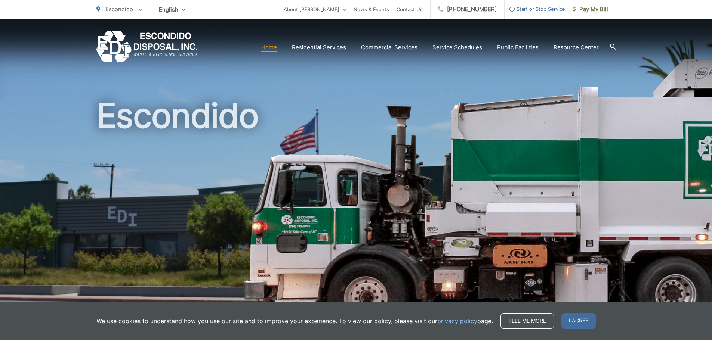  What do you see at coordinates (518, 47) in the screenshot?
I see `a: Public Facilities` at bounding box center [518, 47].